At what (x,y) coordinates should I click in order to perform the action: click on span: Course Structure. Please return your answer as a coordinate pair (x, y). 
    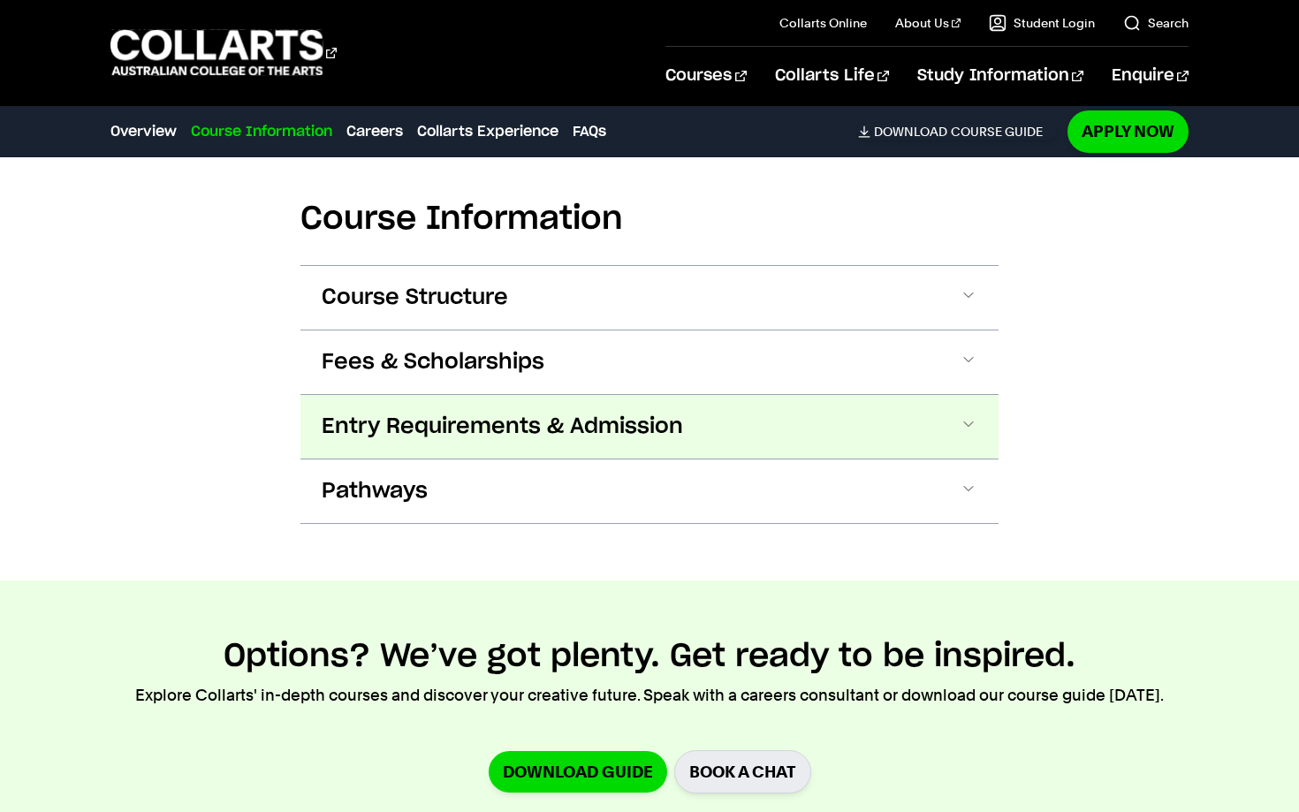
    Looking at the image, I should click on (415, 298).